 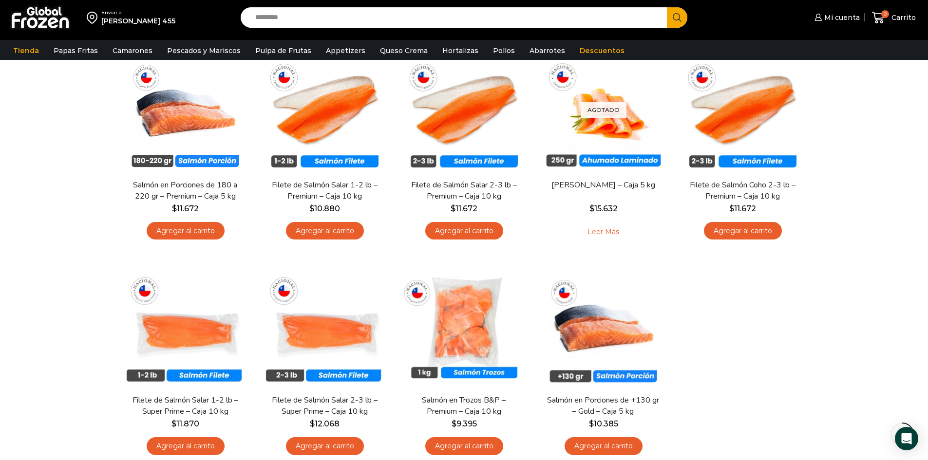 I want to click on p: Agotado, so click(x=603, y=110).